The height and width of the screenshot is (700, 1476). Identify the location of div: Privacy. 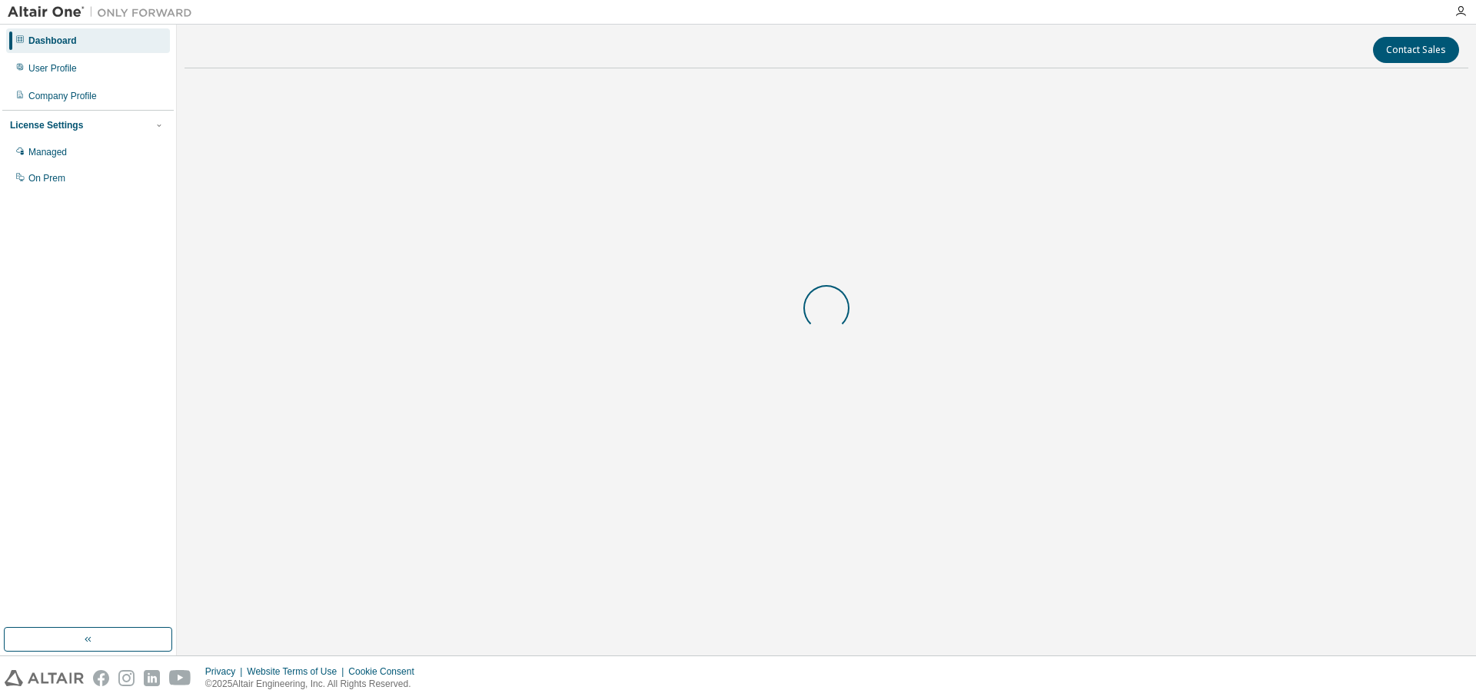
(226, 672).